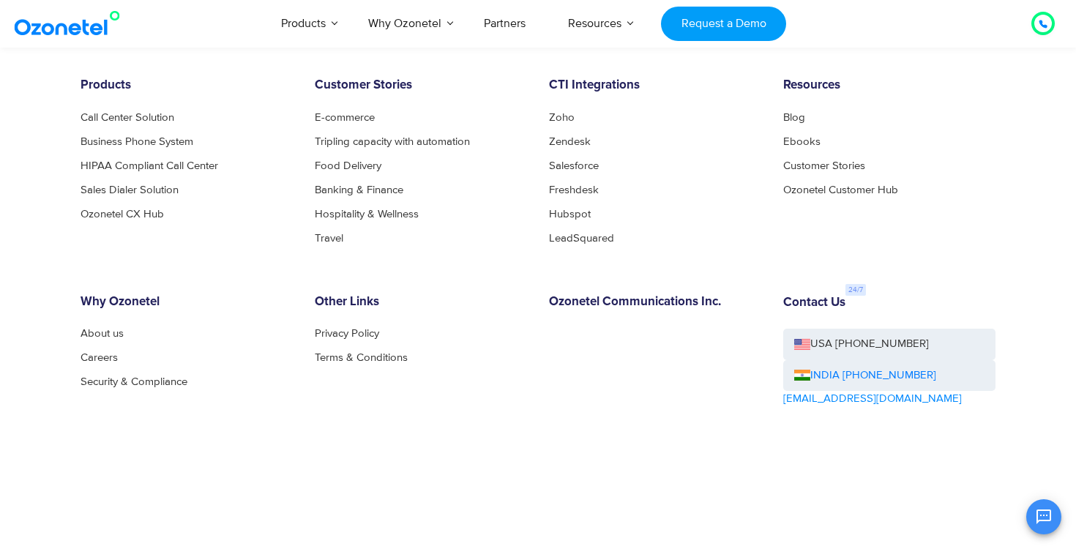 Image resolution: width=1076 pixels, height=549 pixels. Describe the element at coordinates (802, 344) in the screenshot. I see `img: us-flag.png` at that location.